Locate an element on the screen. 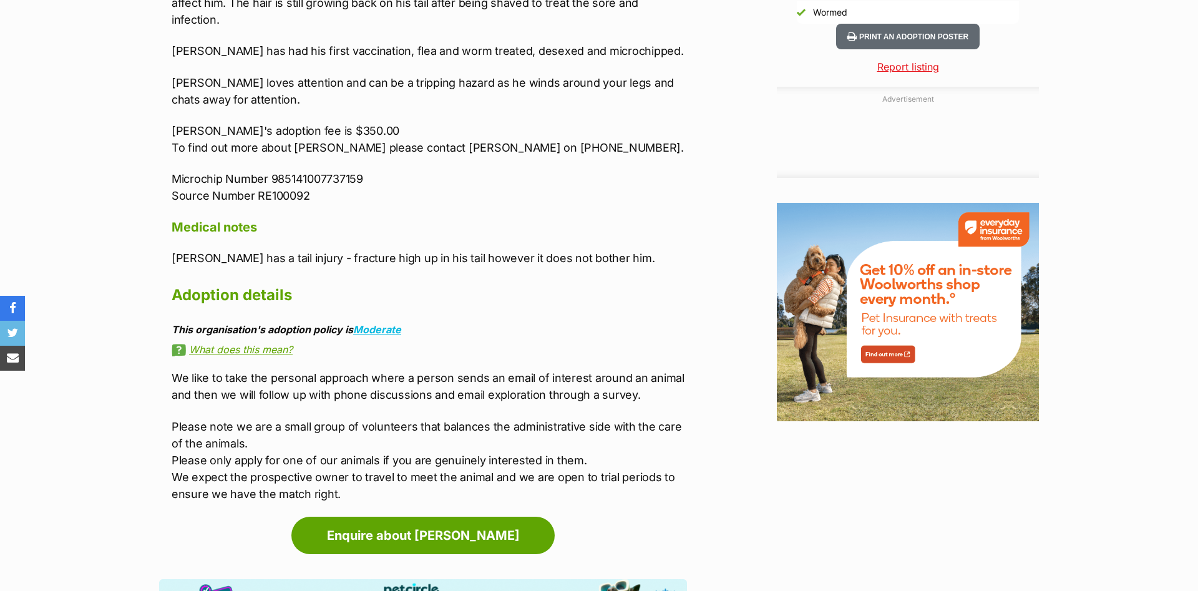  a: What does this mean? is located at coordinates (429, 349).